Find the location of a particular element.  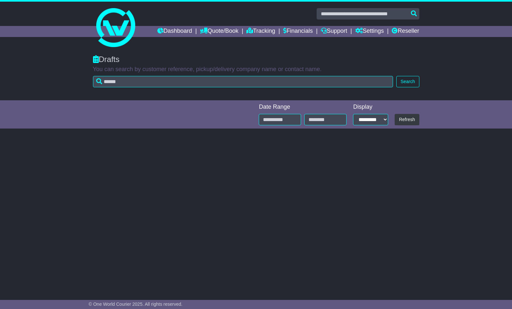

span: © One World Courier 2025. All rights reserved. is located at coordinates (135, 304).